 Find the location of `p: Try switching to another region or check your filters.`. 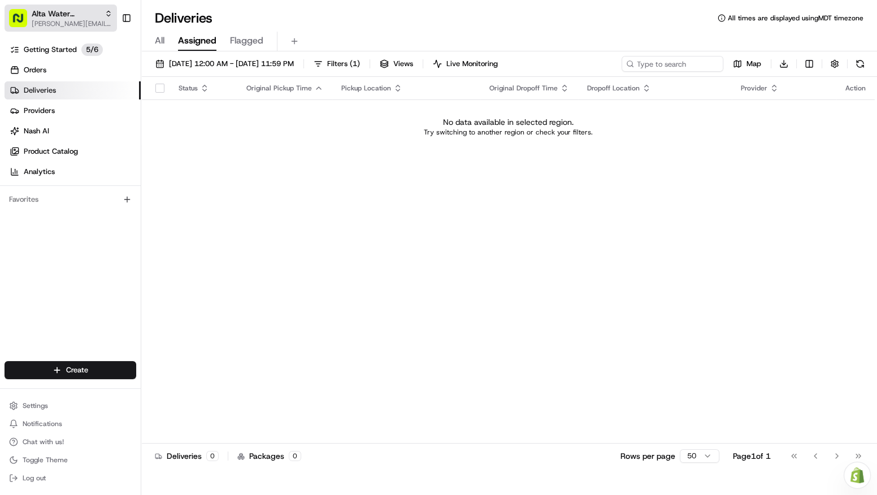

p: Try switching to another region or check your filters. is located at coordinates (508, 132).